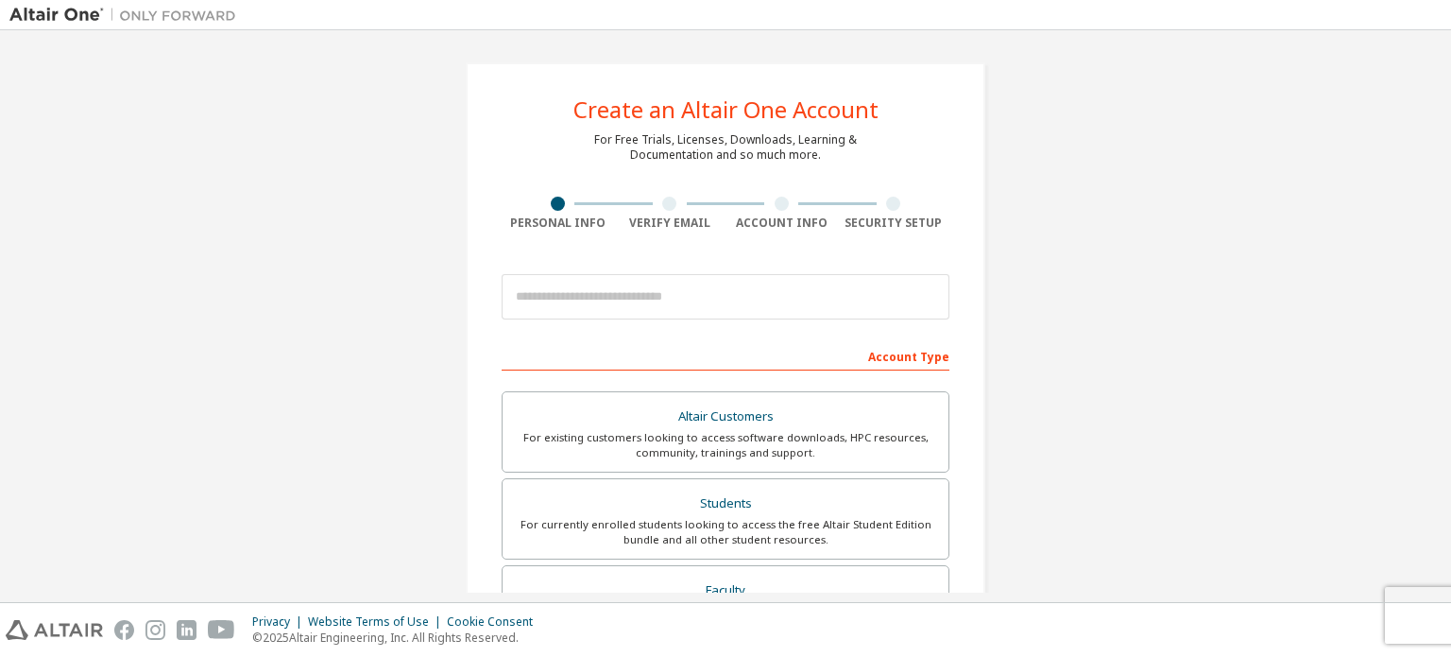  I want to click on div: For currently enrolled students looking to access the free Altair Student Edition bundle and all ..., so click(726, 532).